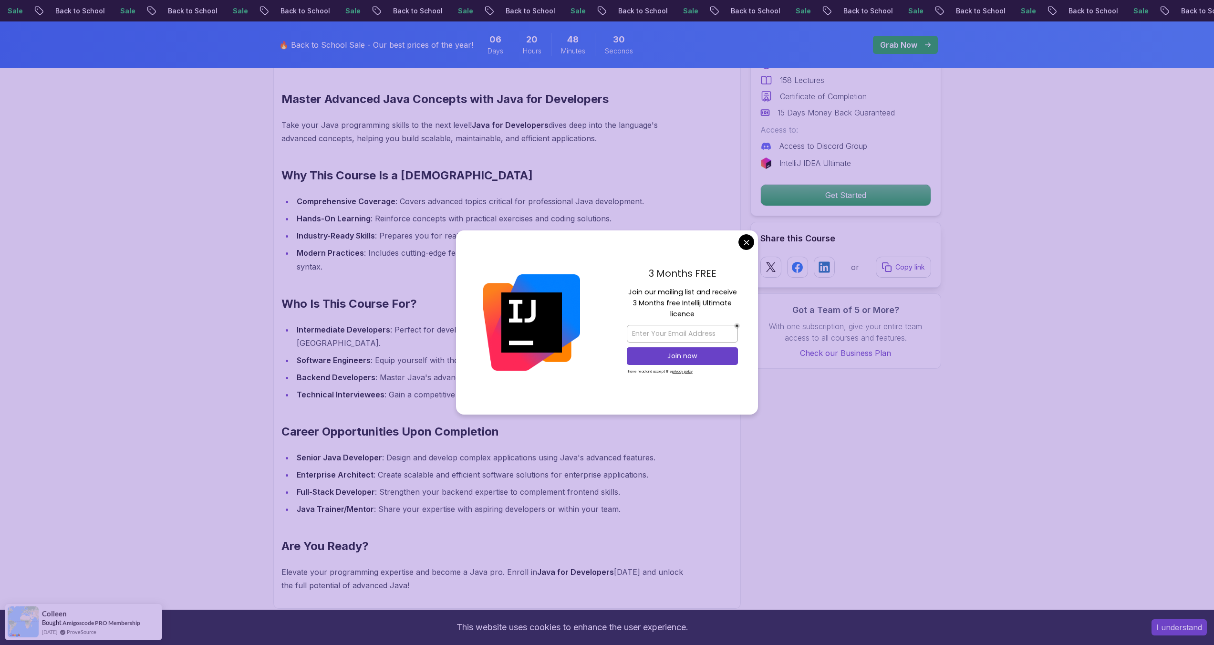 The image size is (1214, 645). Describe the element at coordinates (82, 632) in the screenshot. I see `a: ProveSource` at that location.